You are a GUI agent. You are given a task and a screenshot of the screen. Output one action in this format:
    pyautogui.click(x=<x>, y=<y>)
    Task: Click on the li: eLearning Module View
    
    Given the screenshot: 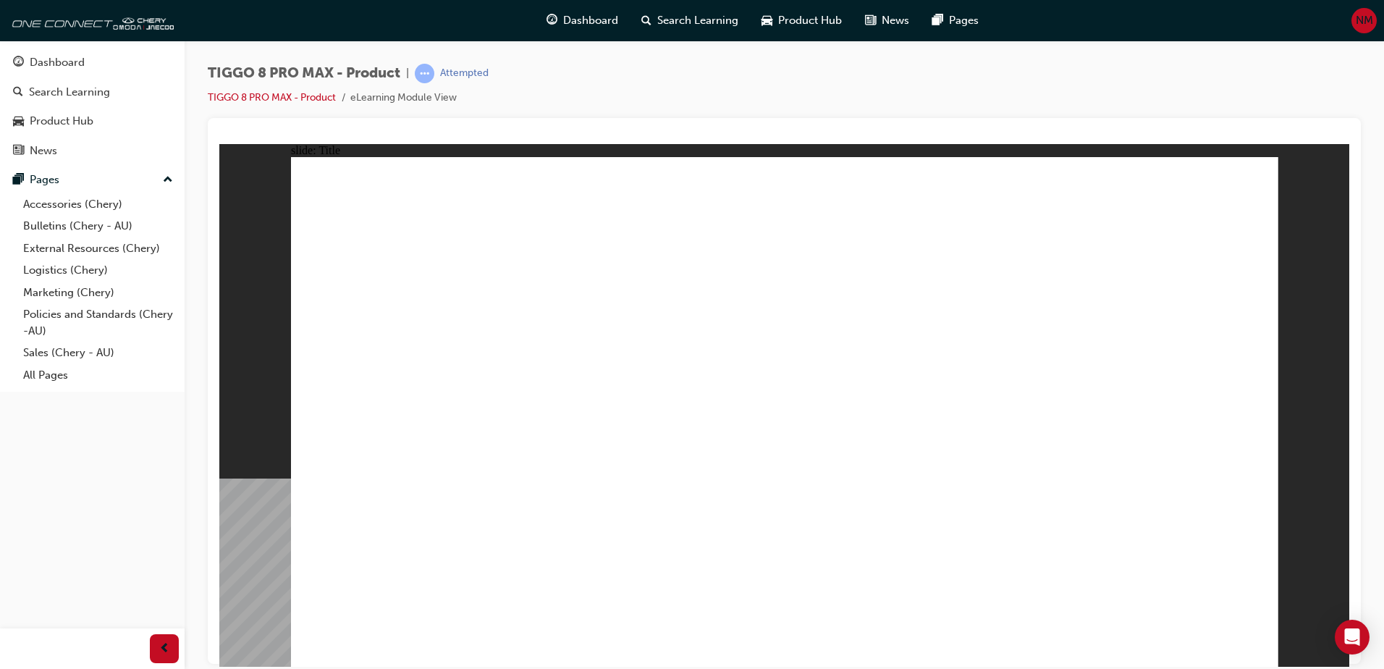 What is the action you would take?
    pyautogui.click(x=403, y=98)
    